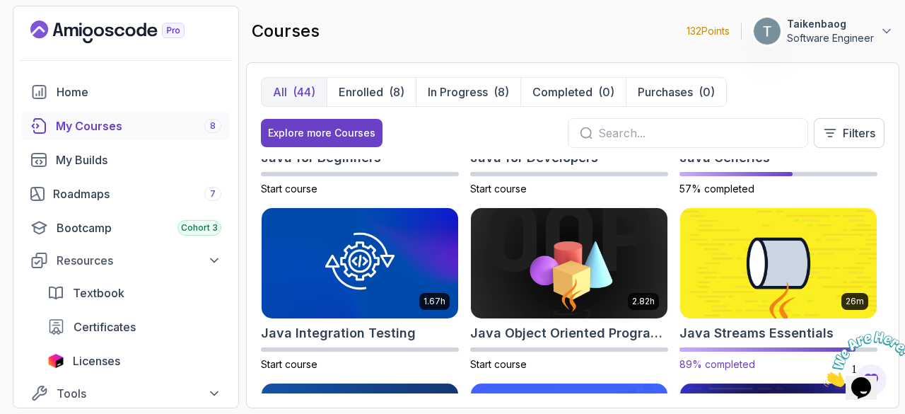  Describe the element at coordinates (371, 92) in the screenshot. I see `button: Enrolled(8)` at that location.